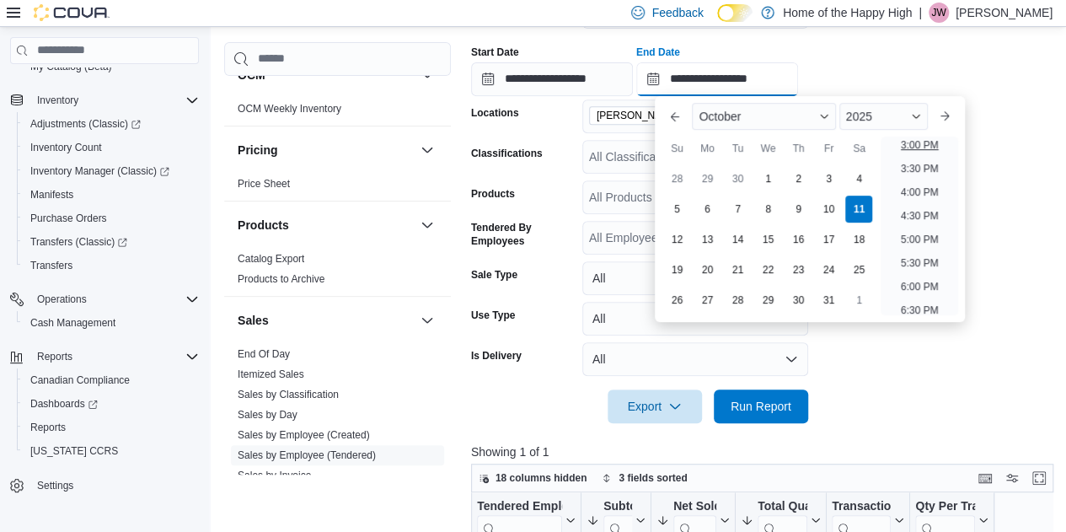  I want to click on div: day-4, so click(858, 179).